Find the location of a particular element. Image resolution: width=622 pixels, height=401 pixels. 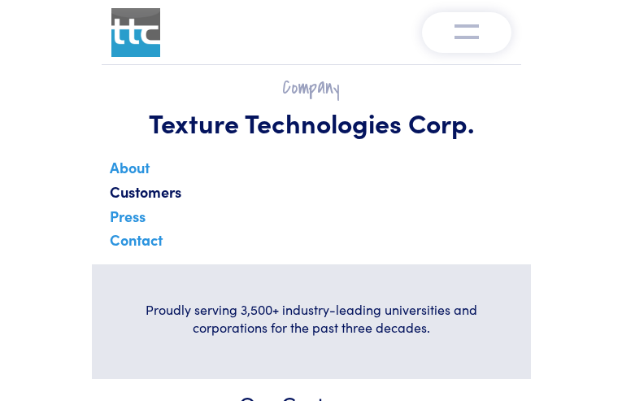

img: menu-v1.0.png is located at coordinates (467, 30).